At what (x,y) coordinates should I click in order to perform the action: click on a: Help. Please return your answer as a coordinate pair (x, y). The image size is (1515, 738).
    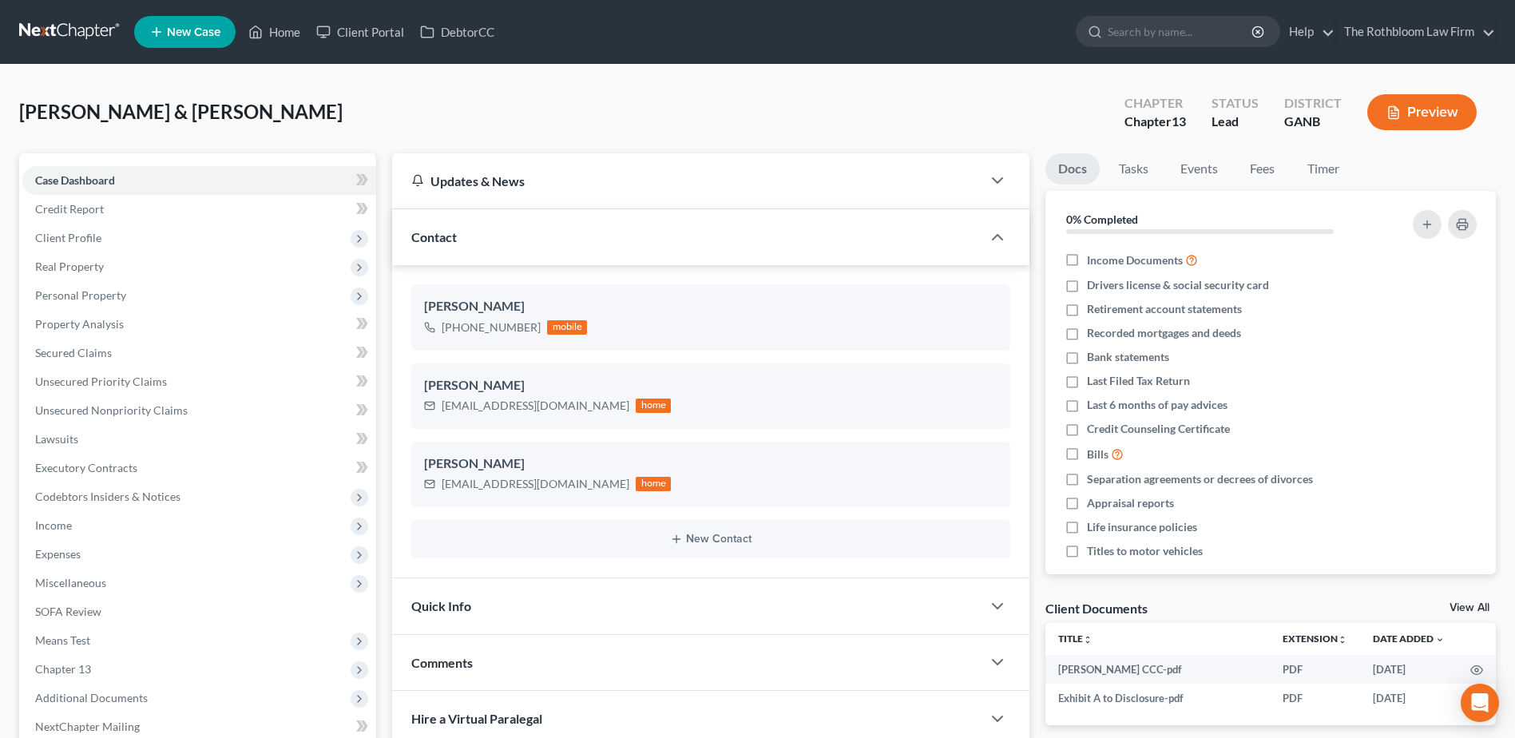
    Looking at the image, I should click on (1307, 32).